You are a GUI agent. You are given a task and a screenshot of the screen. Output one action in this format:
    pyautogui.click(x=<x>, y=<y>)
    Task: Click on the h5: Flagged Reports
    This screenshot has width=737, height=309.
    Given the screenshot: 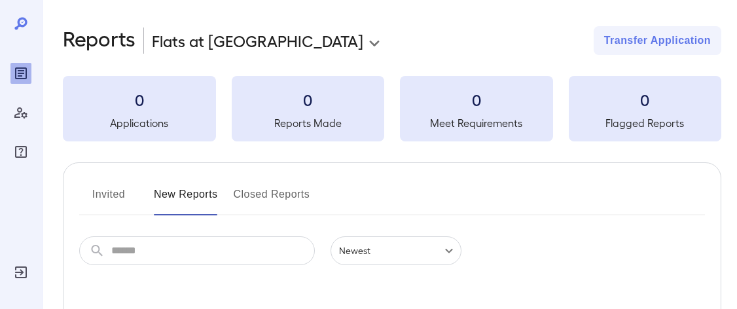 What is the action you would take?
    pyautogui.click(x=645, y=123)
    